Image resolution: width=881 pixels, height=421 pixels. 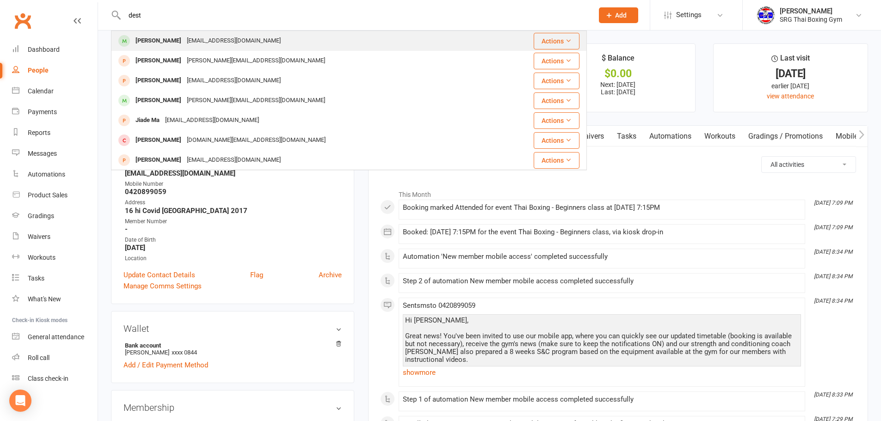 What do you see at coordinates (55, 358) in the screenshot?
I see `a: Roll call` at bounding box center [55, 358].